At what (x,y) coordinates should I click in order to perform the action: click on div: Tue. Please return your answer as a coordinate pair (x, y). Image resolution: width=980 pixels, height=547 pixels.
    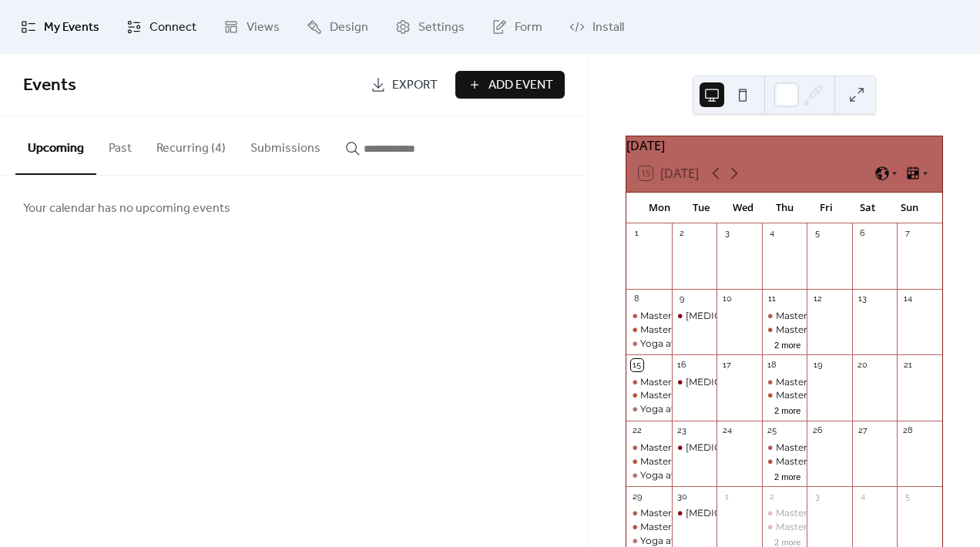
    Looking at the image, I should click on (701, 208).